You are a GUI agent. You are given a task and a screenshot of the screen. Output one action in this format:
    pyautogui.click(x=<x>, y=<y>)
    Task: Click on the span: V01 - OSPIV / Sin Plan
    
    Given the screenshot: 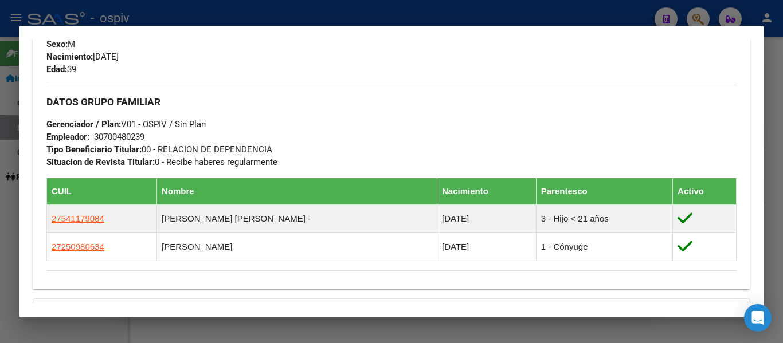 What is the action you would take?
    pyautogui.click(x=126, y=124)
    